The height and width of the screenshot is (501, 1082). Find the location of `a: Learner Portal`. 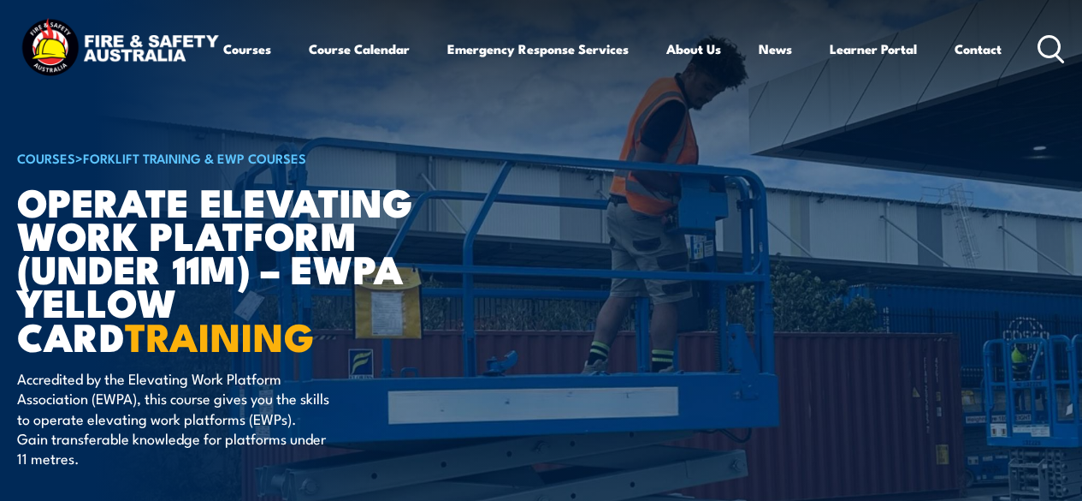

a: Learner Portal is located at coordinates (874, 49).